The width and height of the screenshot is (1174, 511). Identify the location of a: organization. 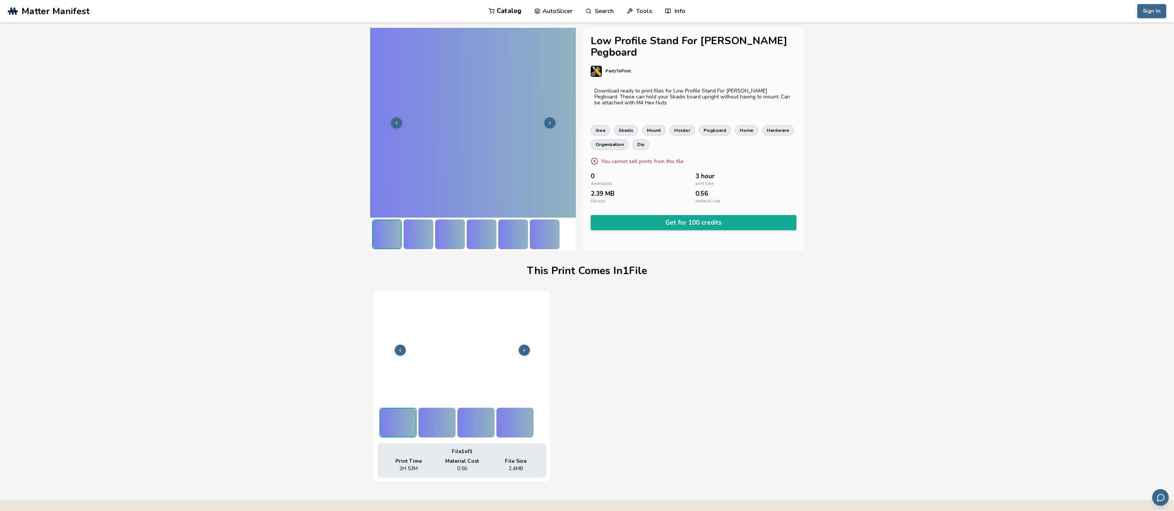
(610, 144).